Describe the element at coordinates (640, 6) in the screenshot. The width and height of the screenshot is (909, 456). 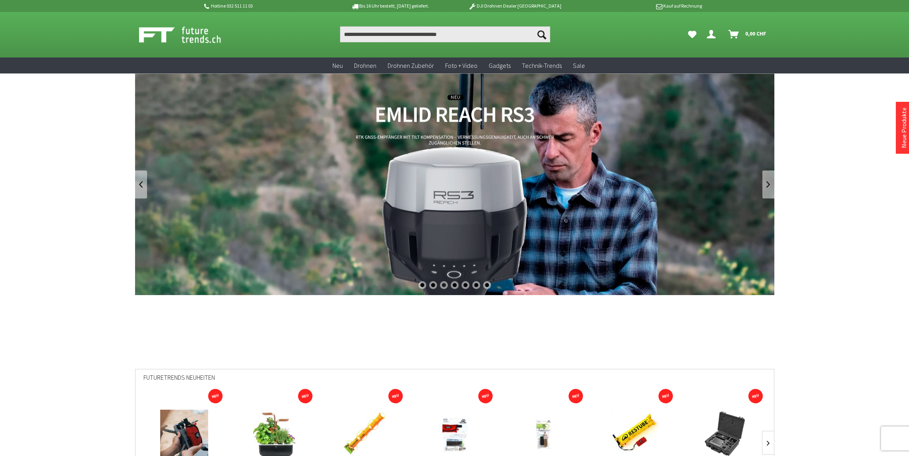
I see `p: Kauf auf Rechnung` at that location.